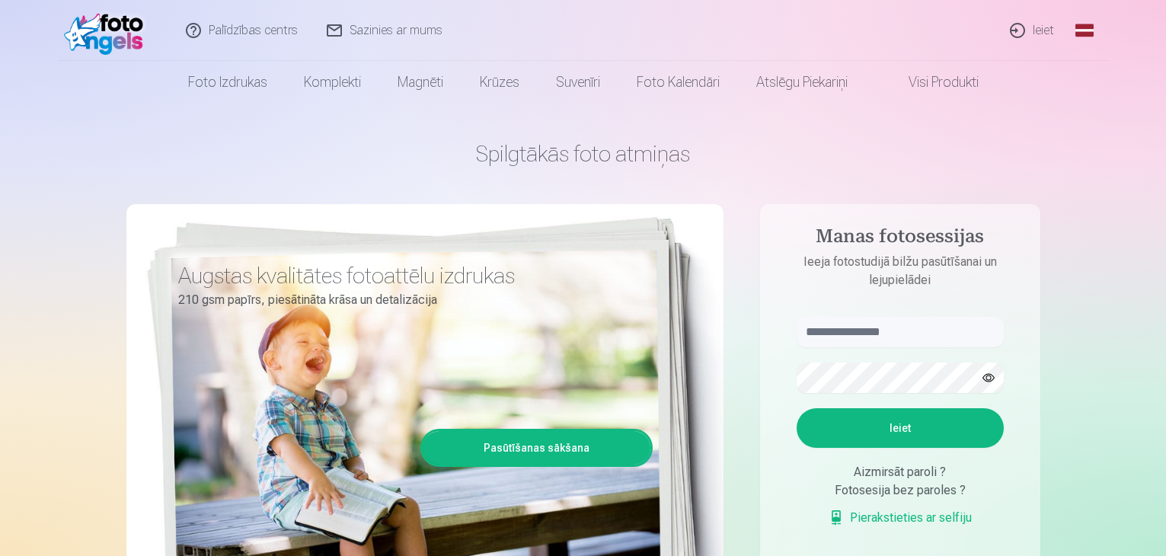 The width and height of the screenshot is (1166, 556). Describe the element at coordinates (900, 490) in the screenshot. I see `div: Fotosesija bez paroles ?` at that location.